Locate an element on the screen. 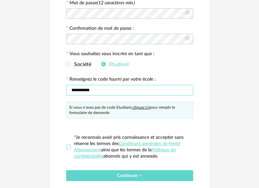  div: Si vous n’avez pas de code Etudiant, pour remplir le formulaire de demande is located at coordinates (130, 110).